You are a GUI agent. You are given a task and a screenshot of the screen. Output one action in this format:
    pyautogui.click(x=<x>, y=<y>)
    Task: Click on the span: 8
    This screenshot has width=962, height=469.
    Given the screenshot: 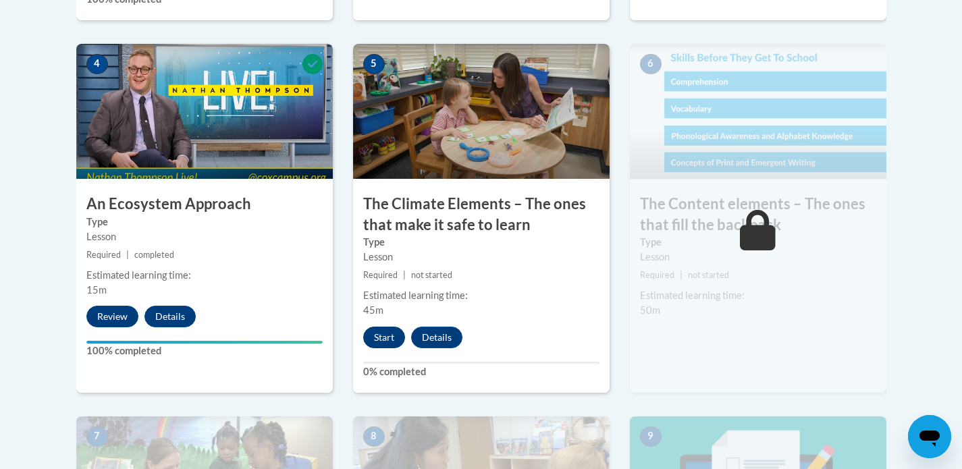 What is the action you would take?
    pyautogui.click(x=374, y=437)
    